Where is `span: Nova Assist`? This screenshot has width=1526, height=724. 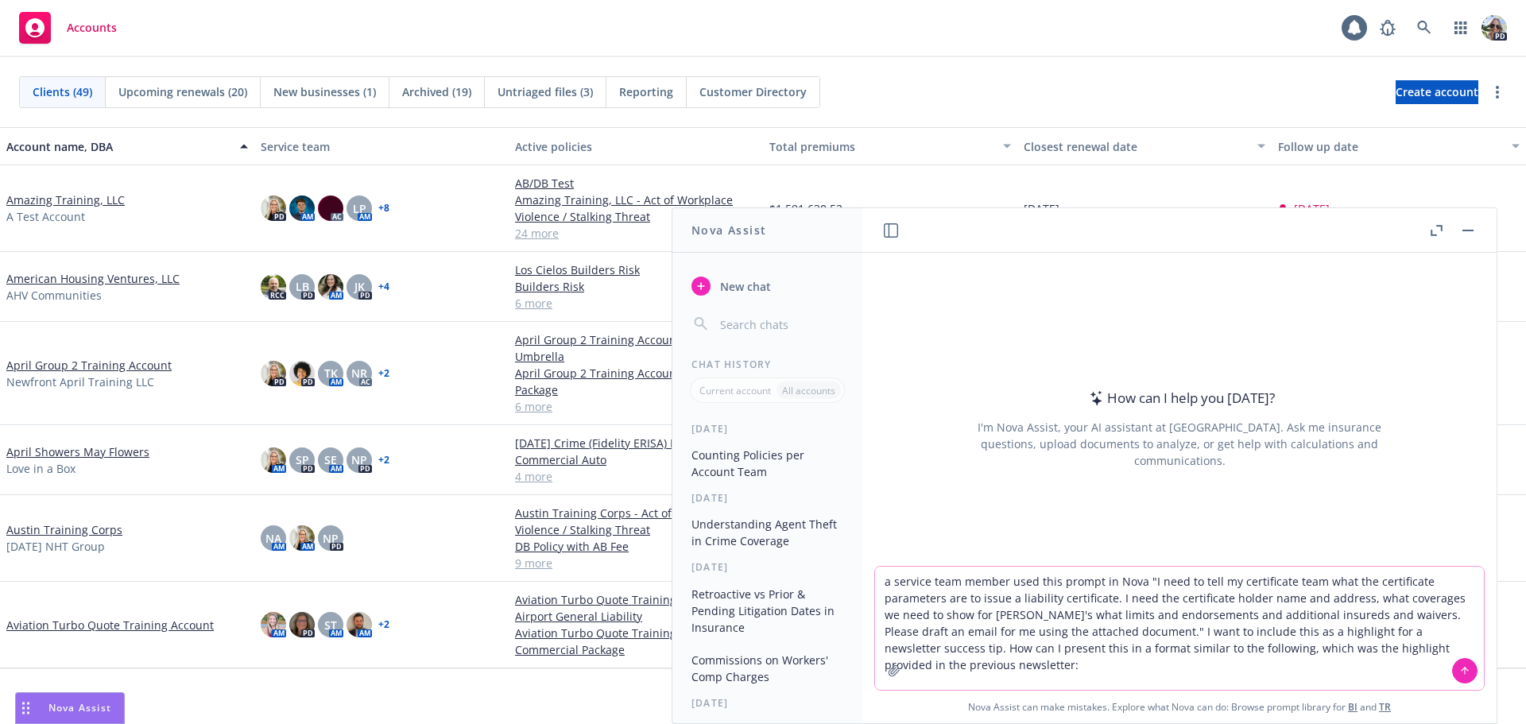 span: Nova Assist is located at coordinates (79, 707).